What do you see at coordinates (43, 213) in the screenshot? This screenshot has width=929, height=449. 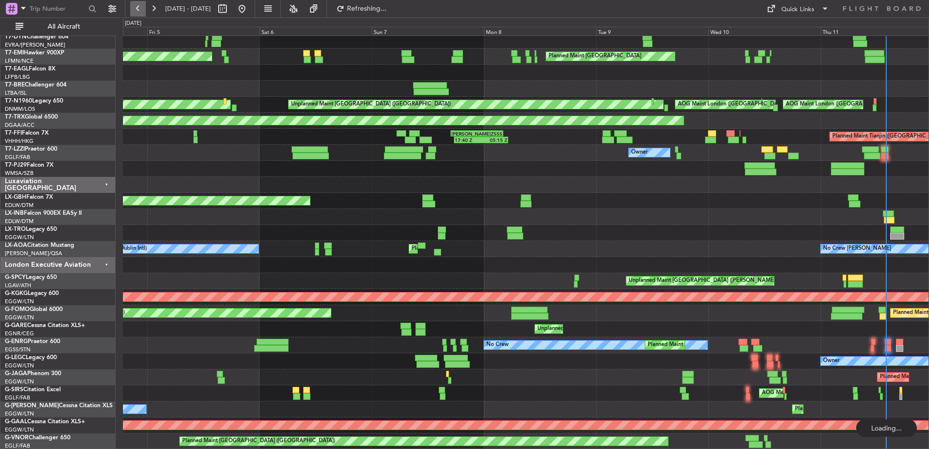 I see `a: LX-INBFalcon 900EX EASy II` at bounding box center [43, 213].